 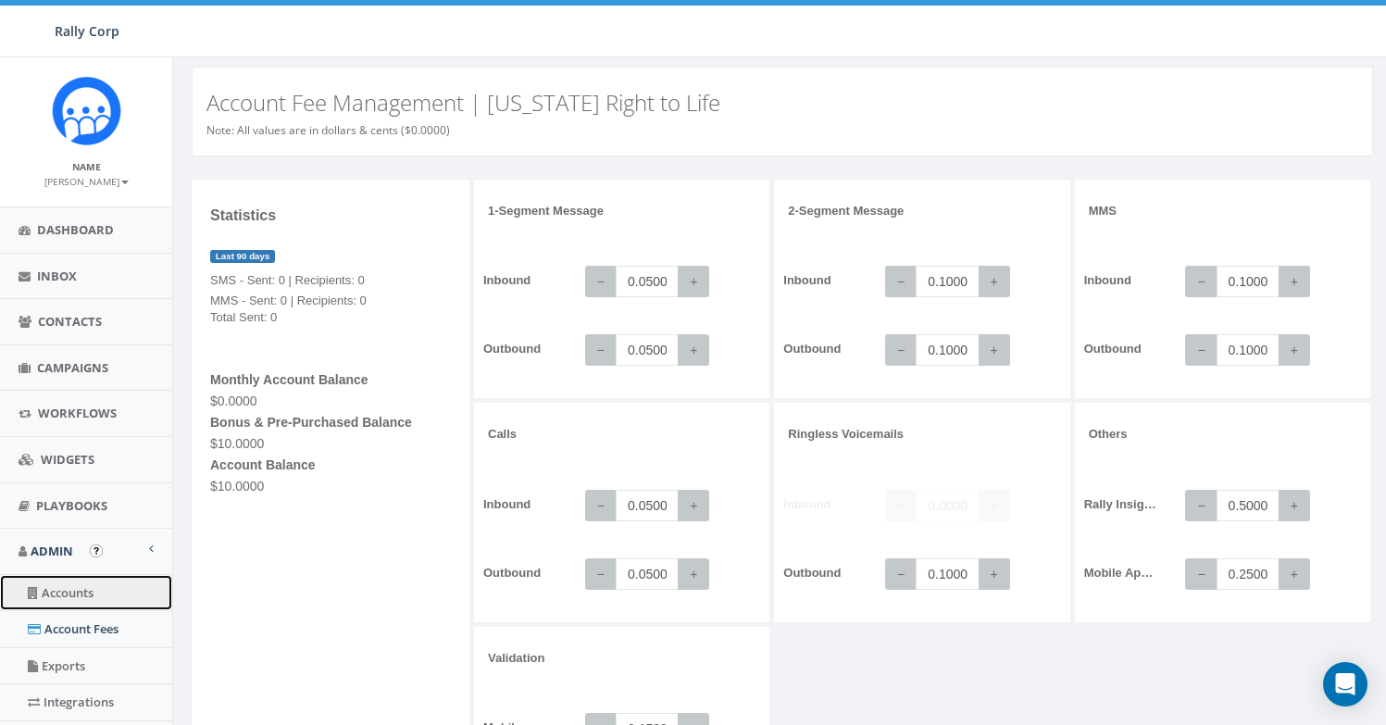 What do you see at coordinates (331, 401) in the screenshot?
I see `h5: $0.0000` at bounding box center [331, 401].